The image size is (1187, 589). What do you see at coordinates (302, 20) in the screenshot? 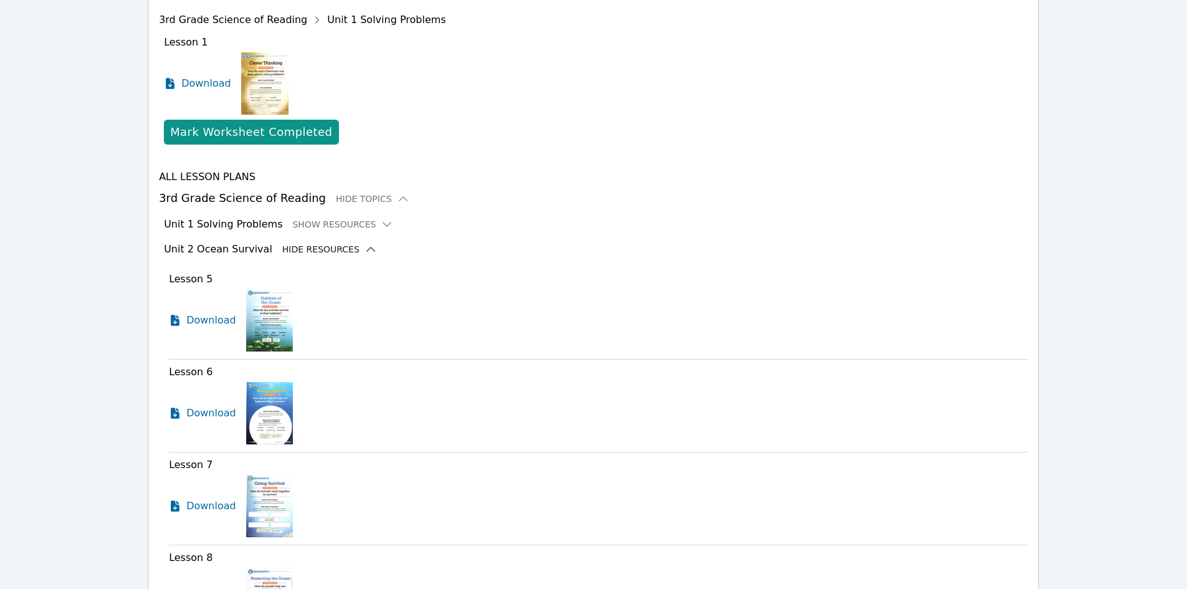
I see `div: 3rd Grade Science of Reading Unit 1 Solving Problems` at bounding box center [302, 20].